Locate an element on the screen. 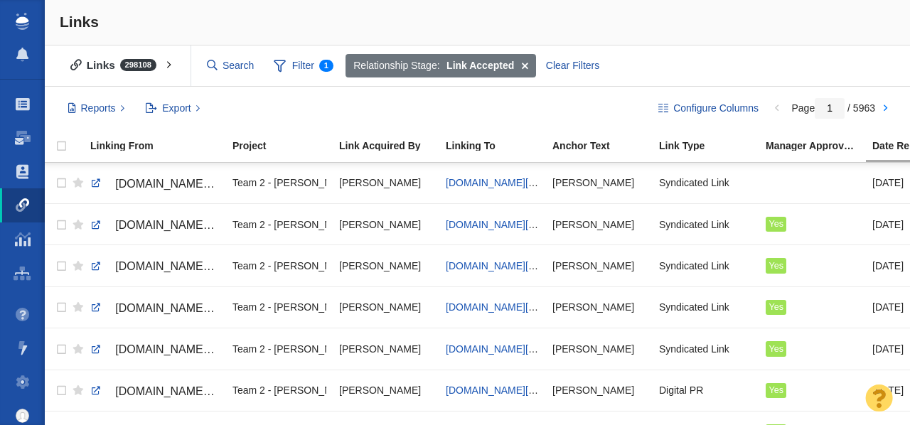  button: Configure Columns is located at coordinates (708, 109).